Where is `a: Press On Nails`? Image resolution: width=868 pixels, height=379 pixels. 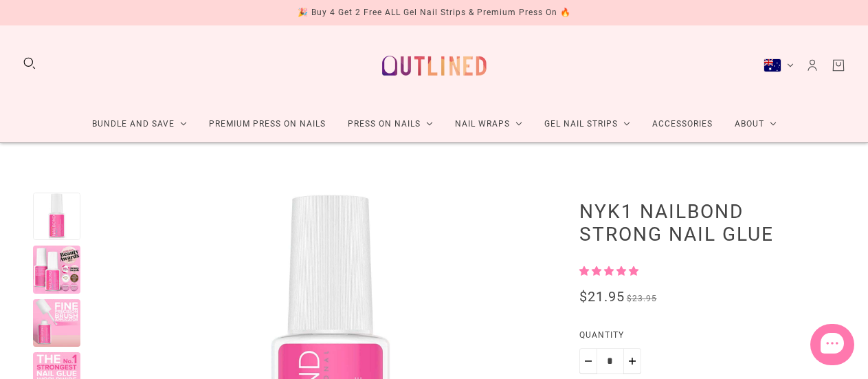 a: Press On Nails is located at coordinates (390, 124).